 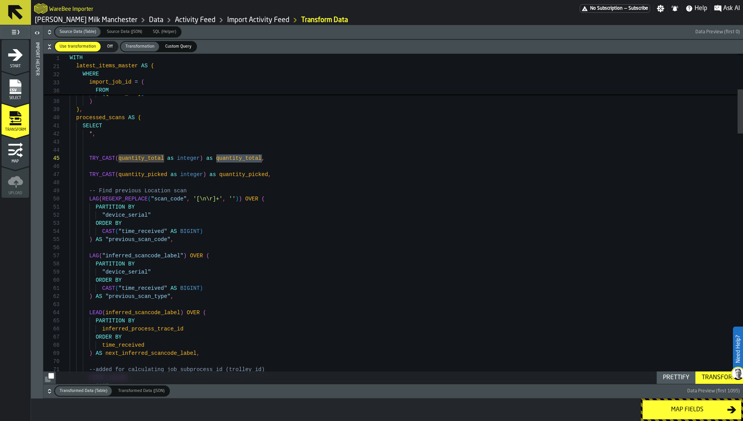 I want to click on span: --added for calculating job_subprocess_id (trolley, so click(x=170, y=370).